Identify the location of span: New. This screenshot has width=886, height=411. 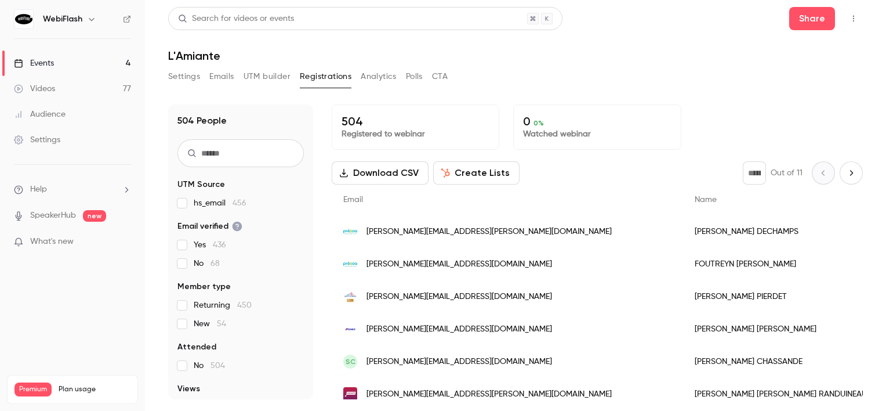
(210, 324).